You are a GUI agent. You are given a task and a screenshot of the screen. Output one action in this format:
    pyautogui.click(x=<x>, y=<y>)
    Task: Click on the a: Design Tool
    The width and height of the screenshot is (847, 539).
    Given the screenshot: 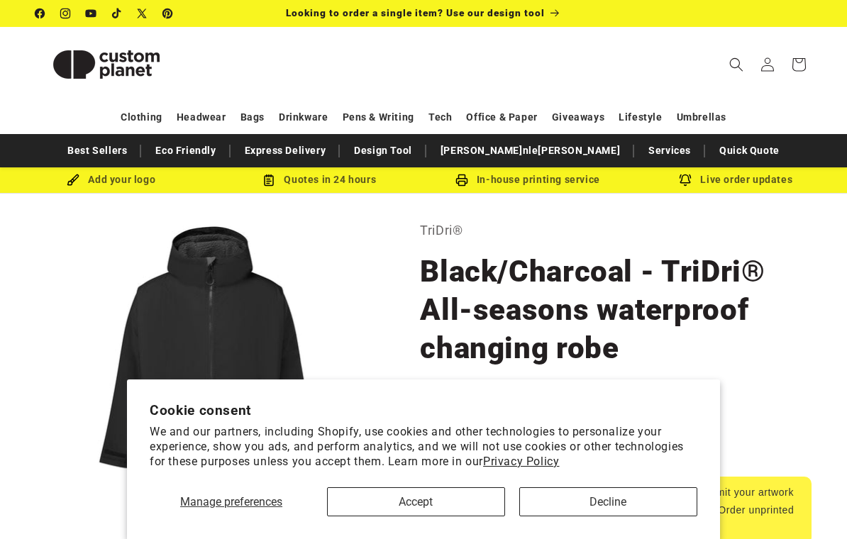 What is the action you would take?
    pyautogui.click(x=383, y=150)
    